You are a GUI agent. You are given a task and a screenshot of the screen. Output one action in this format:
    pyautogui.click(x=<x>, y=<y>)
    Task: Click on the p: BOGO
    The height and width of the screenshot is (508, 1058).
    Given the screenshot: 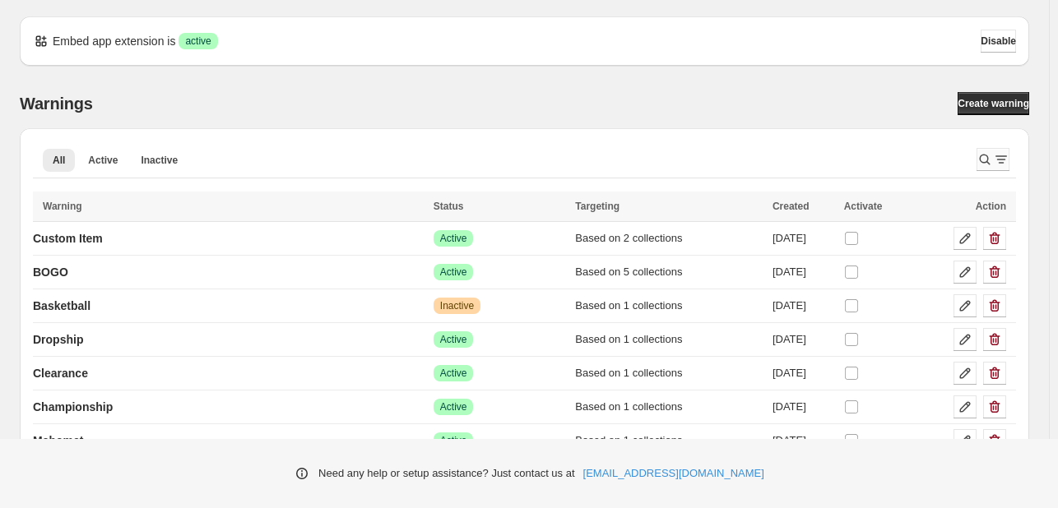 What is the action you would take?
    pyautogui.click(x=50, y=272)
    